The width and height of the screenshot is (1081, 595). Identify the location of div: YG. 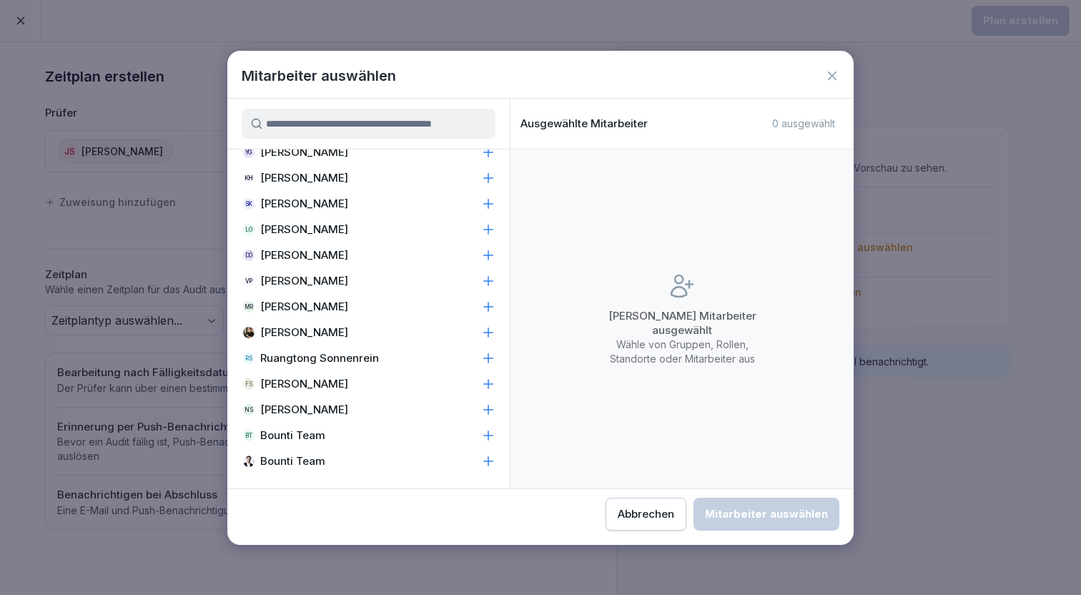
(249, 152).